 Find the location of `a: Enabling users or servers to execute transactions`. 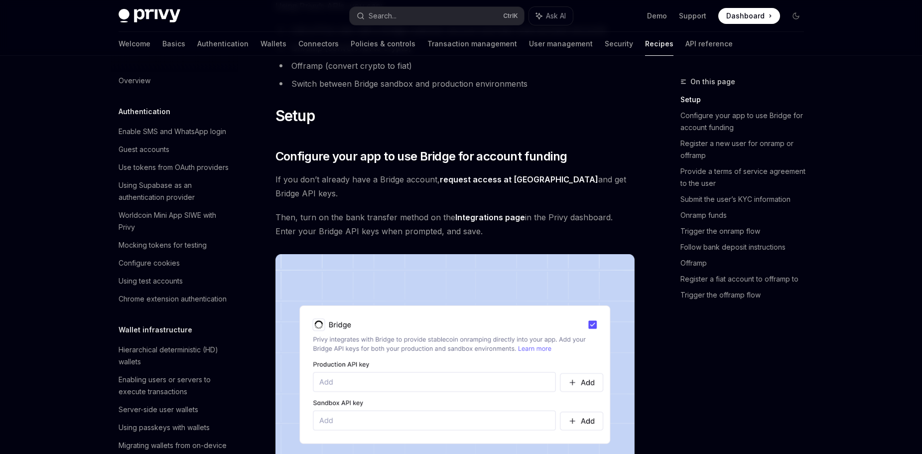

a: Enabling users or servers to execute transactions is located at coordinates (174, 386).